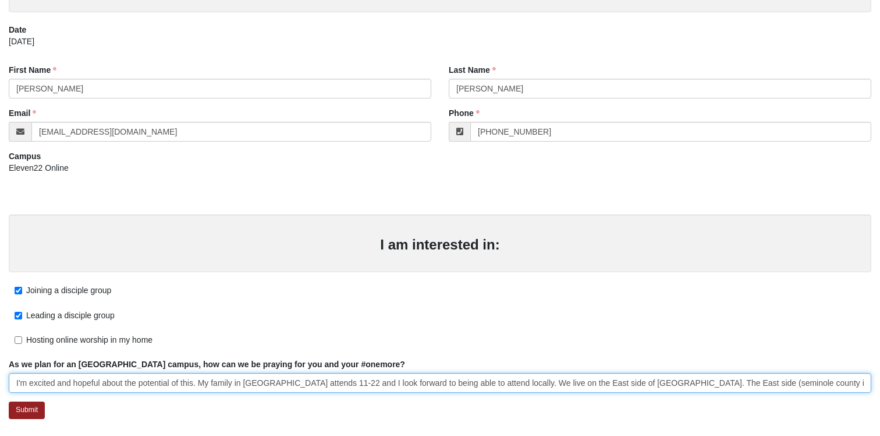  I want to click on label: First Name, so click(33, 70).